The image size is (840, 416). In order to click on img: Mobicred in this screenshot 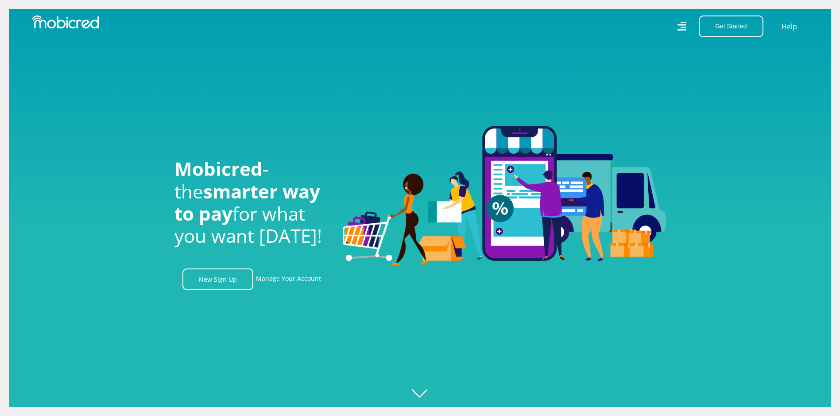, I will do `click(66, 22)`.